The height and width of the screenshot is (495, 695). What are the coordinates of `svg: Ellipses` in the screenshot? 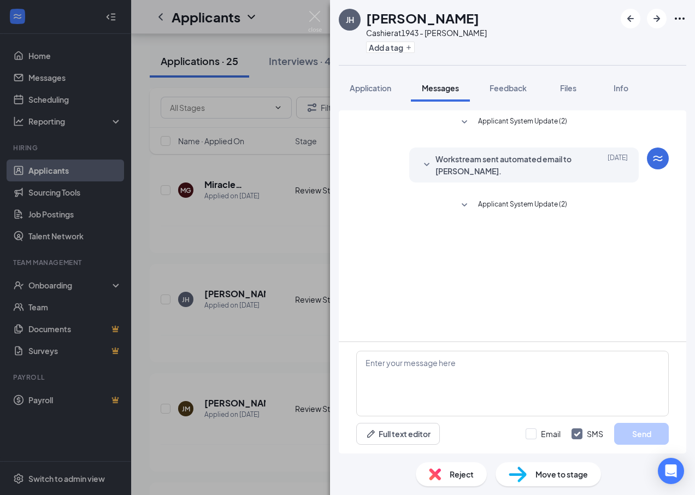 It's located at (680, 19).